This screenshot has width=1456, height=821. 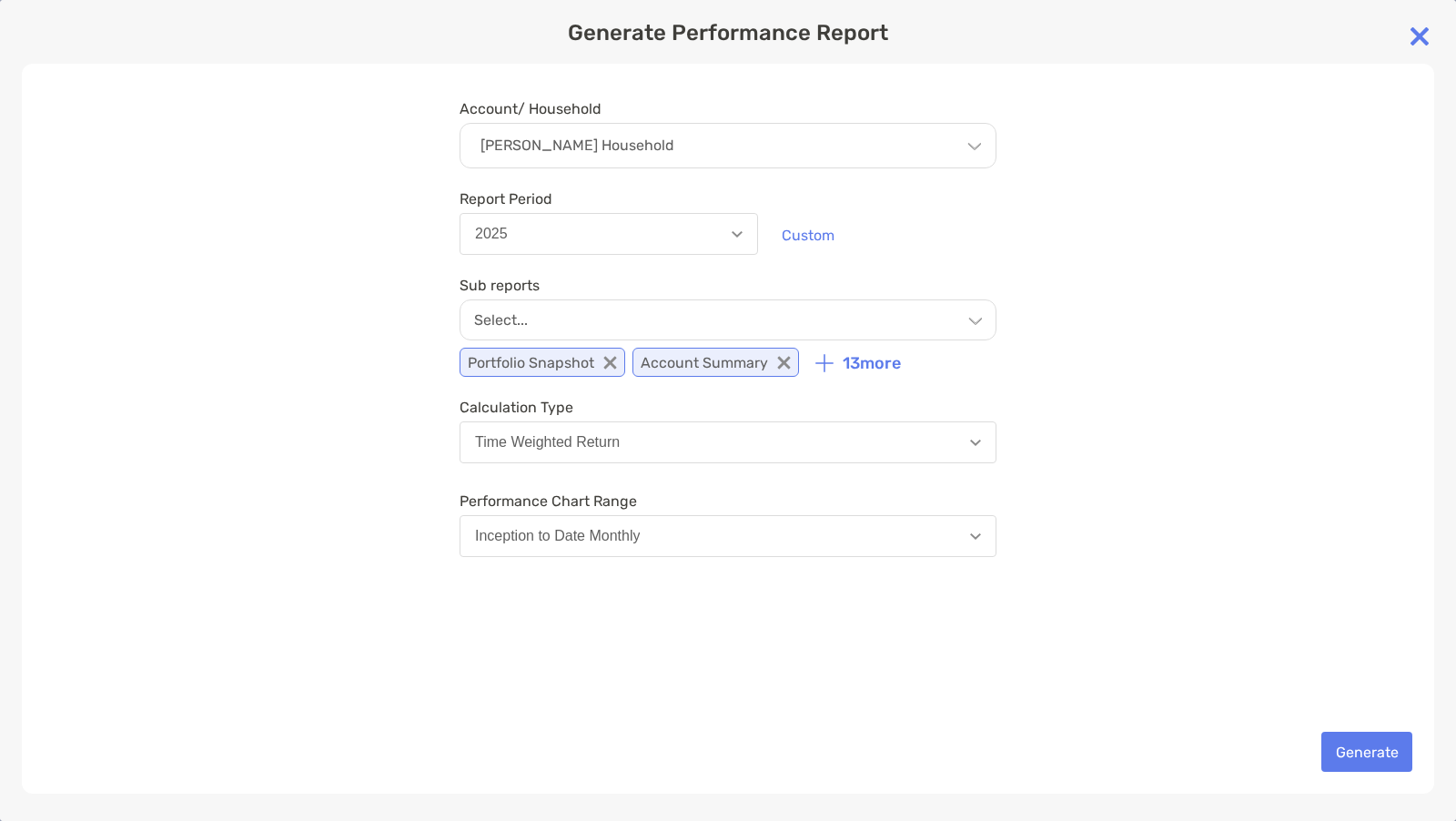 I want to click on span: Performance Chart Range, so click(x=728, y=501).